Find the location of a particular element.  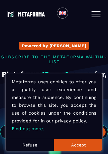

p: Metaforma uses cookies to offer you a quality user experience and measure the audience. By contin... is located at coordinates (54, 105).